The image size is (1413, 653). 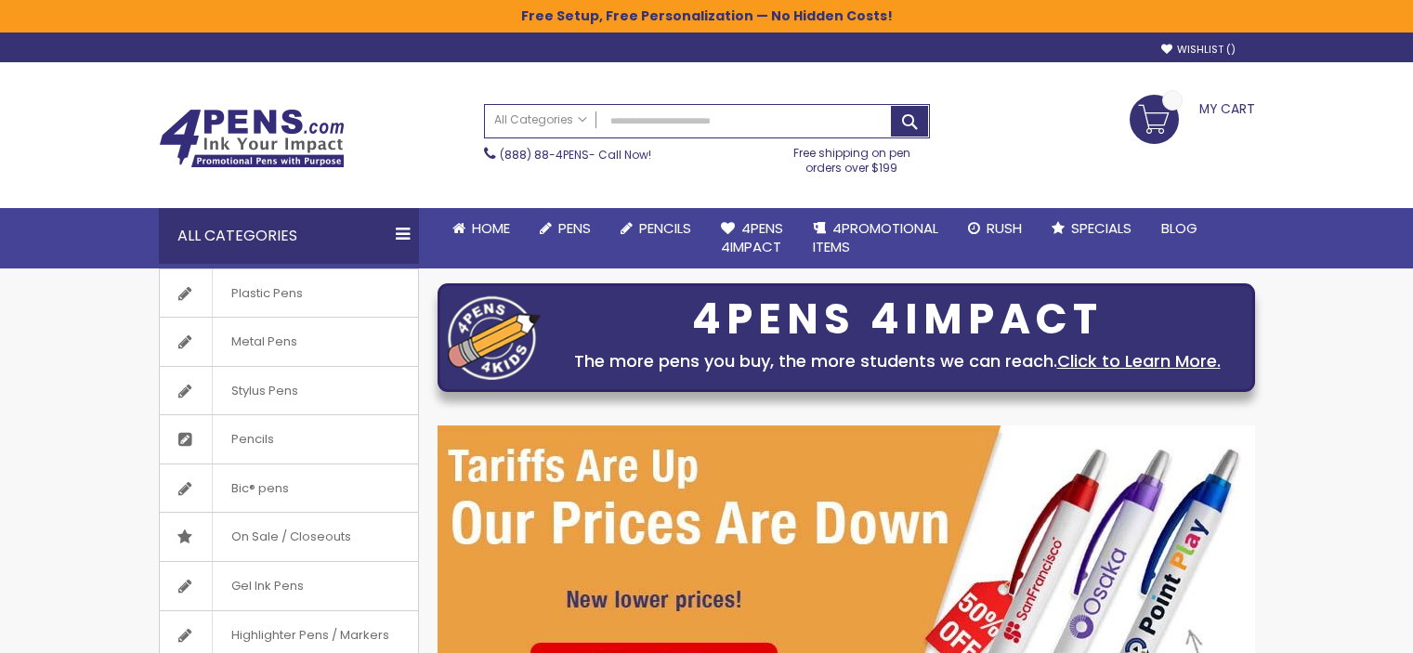 What do you see at coordinates (289, 294) in the screenshot?
I see `a: Plastic Pens` at bounding box center [289, 294].